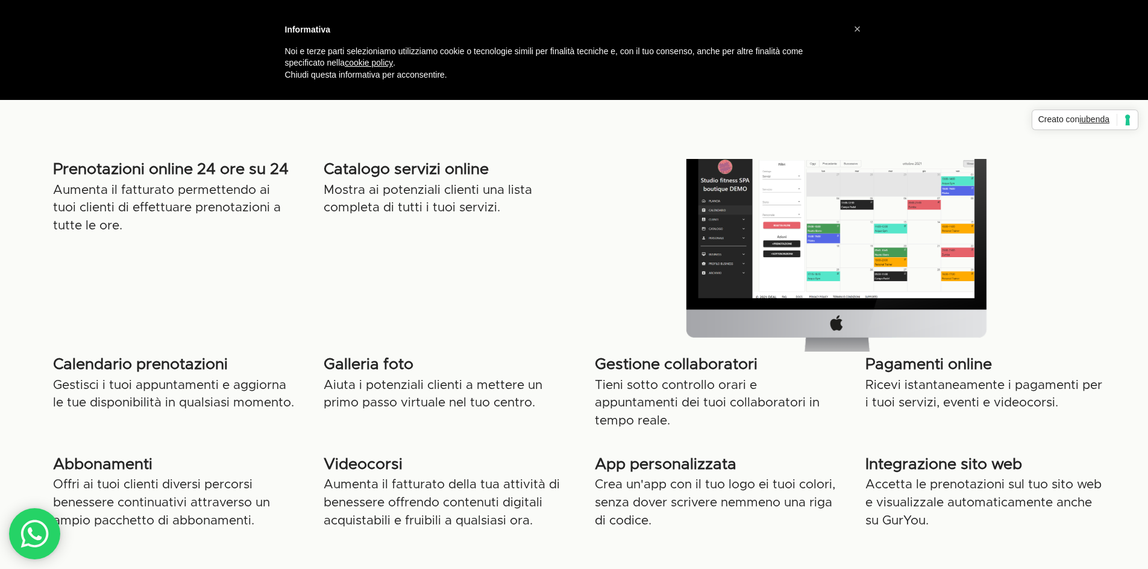 This screenshot has height=569, width=1148. I want to click on font: Pagamenti online, so click(928, 364).